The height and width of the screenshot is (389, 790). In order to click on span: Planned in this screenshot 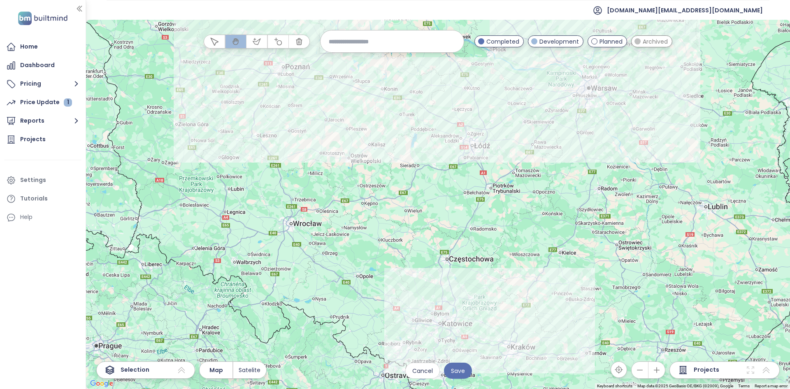, I will do `click(611, 42)`.